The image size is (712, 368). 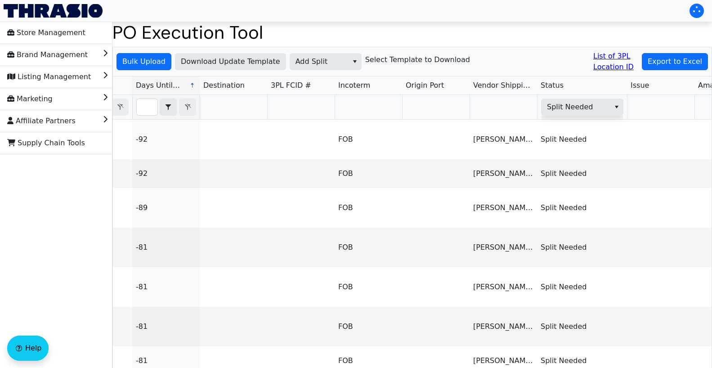 What do you see at coordinates (319, 62) in the screenshot?
I see `span: Add Split` at bounding box center [319, 62].